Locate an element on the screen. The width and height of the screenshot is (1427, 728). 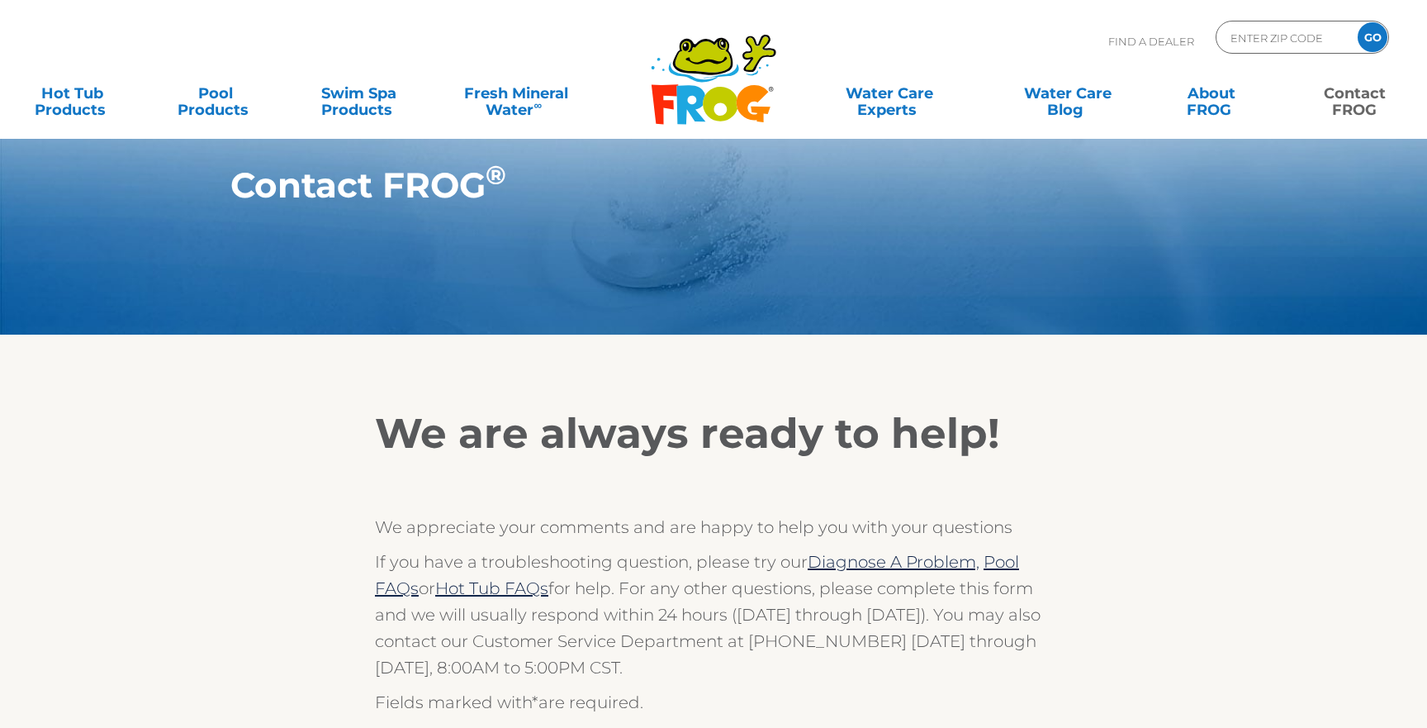
p: Fields marked with are required. is located at coordinates (714, 702).